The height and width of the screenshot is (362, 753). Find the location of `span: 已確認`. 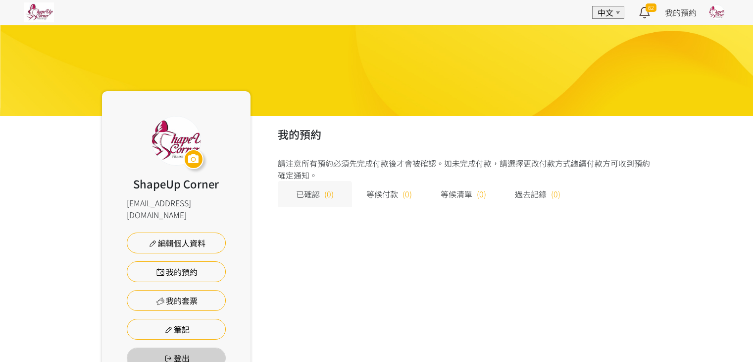

span: 已確認 is located at coordinates (308, 194).